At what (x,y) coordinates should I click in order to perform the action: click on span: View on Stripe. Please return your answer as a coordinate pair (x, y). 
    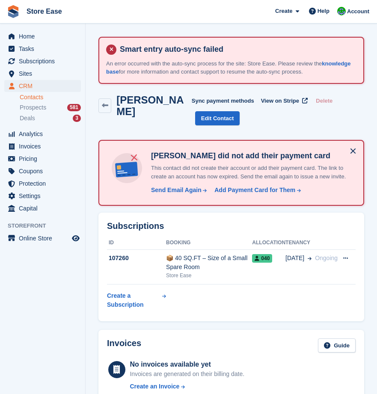
    Looking at the image, I should click on (280, 101).